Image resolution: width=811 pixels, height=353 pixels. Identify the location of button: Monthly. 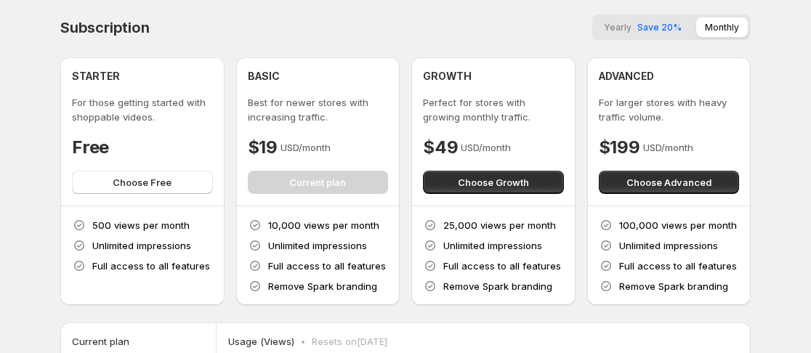
(722, 27).